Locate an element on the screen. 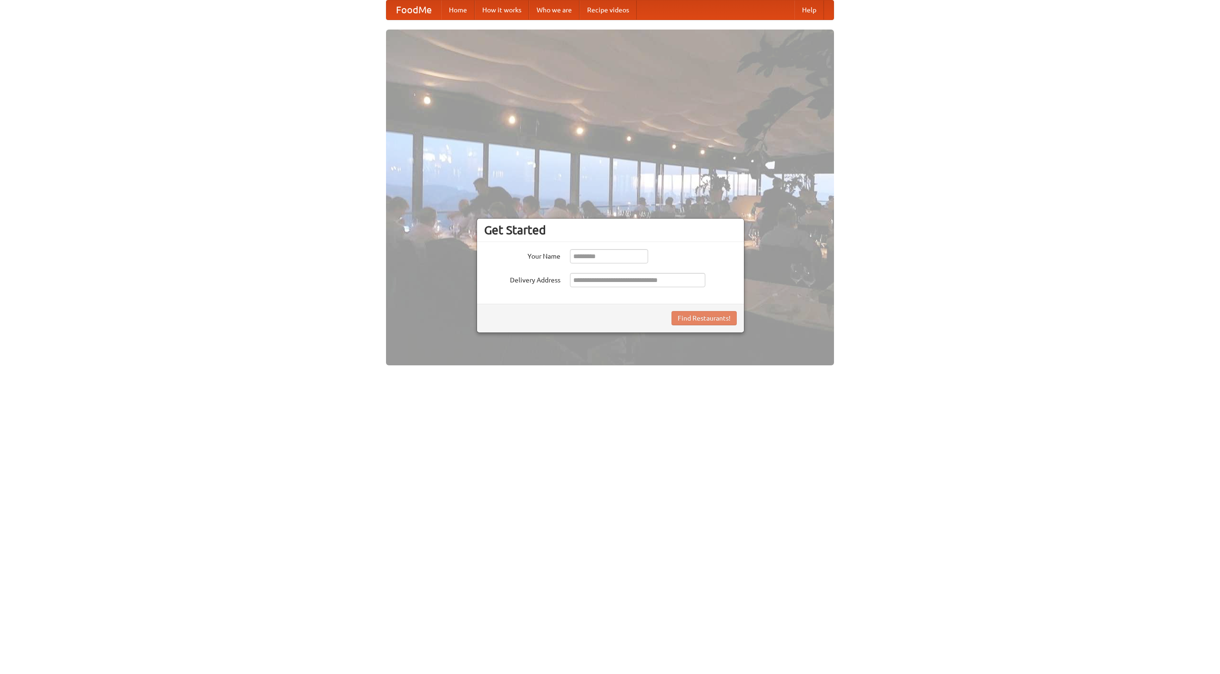  label: Your Name is located at coordinates (522, 255).